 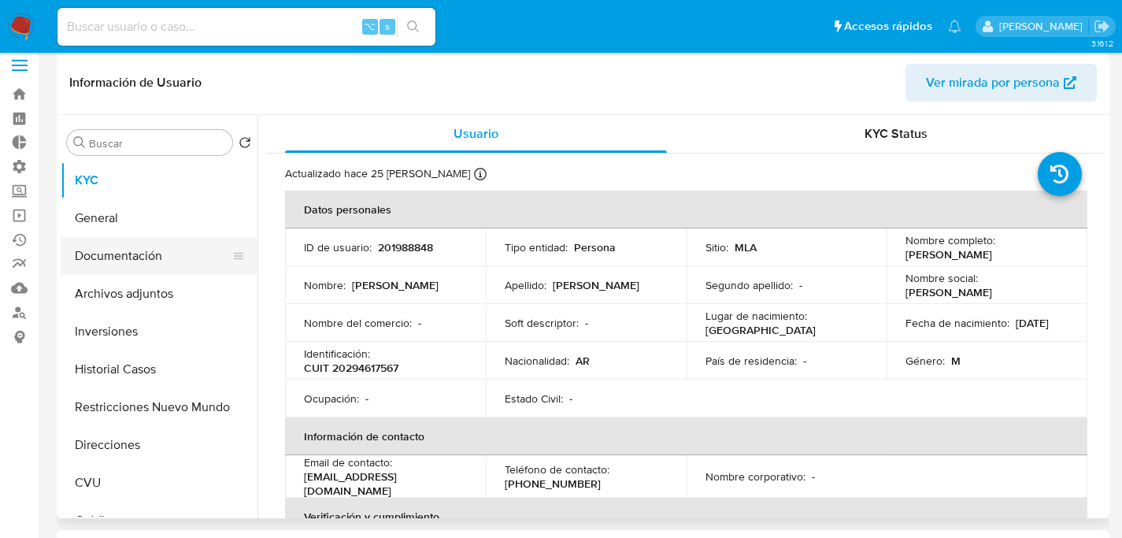 I want to click on p: Fecha de nacimiento :, so click(x=957, y=323).